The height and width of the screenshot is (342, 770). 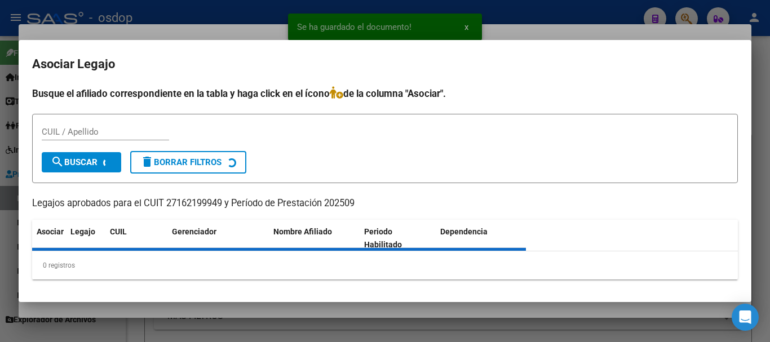 I want to click on div: 0 registros, so click(x=385, y=265).